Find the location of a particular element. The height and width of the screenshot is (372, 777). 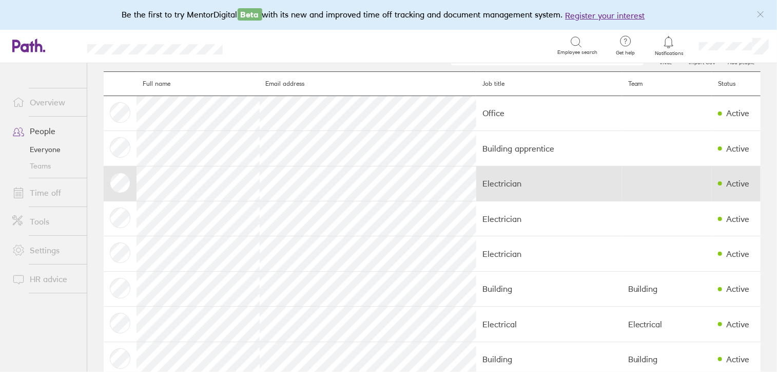

a: Settings is located at coordinates (45, 250).